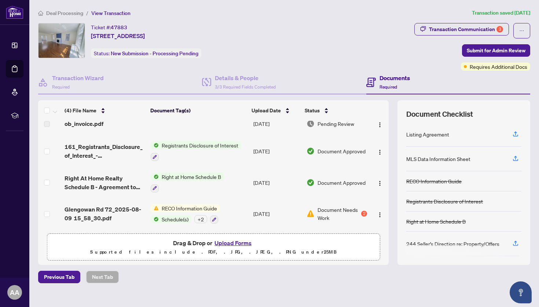 The width and height of the screenshot is (539, 307). Describe the element at coordinates (520, 293) in the screenshot. I see `button: Open asap` at that location.